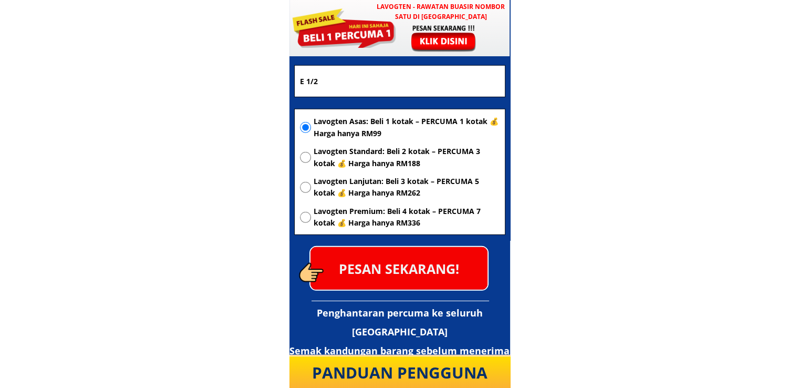 The width and height of the screenshot is (799, 388). Describe the element at coordinates (406, 127) in the screenshot. I see `span: Lavogten Asas: Beli 1 kotak – PERCUMA 1 kotak 💰 Harga hanya RM99` at that location.